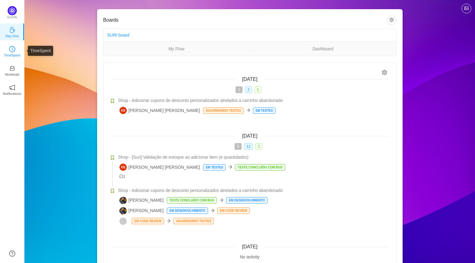  I want to click on button: icon: picture, so click(466, 9).